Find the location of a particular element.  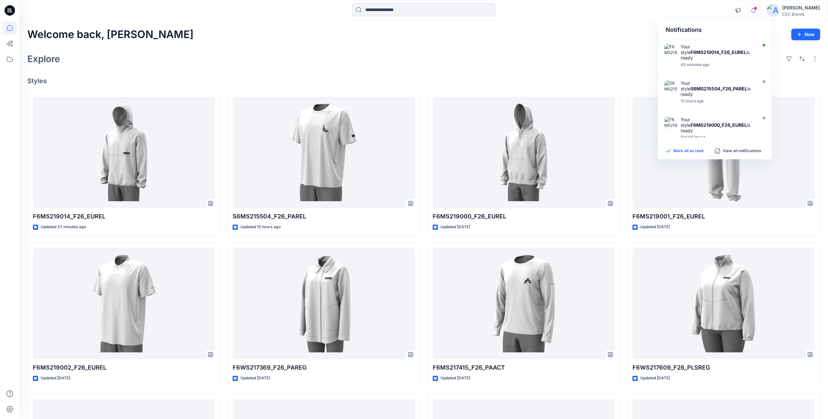

p: F6WS217609_F26_PLSREG is located at coordinates (724, 368).